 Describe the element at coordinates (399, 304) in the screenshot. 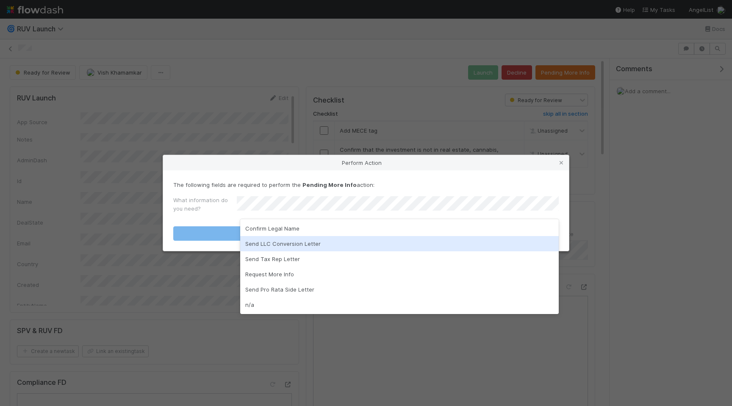

I see `div: n/a` at that location.